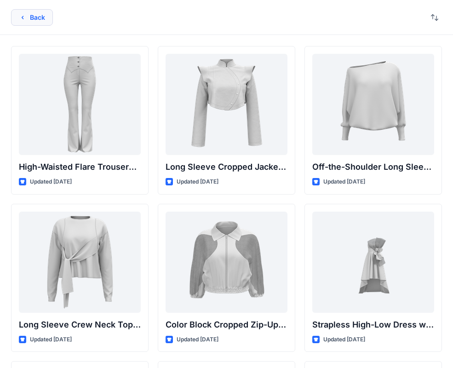  What do you see at coordinates (373, 104) in the screenshot?
I see `a: Off-the-Shoulder Long Sleeve Top` at bounding box center [373, 104].